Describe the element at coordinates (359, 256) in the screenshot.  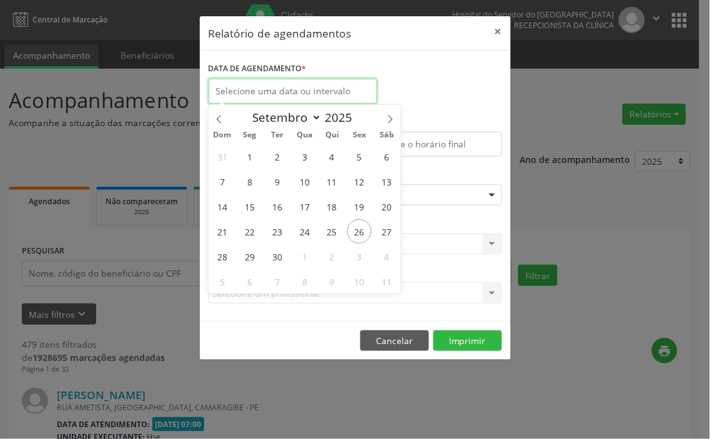
I see `span: Outubro 3, 2025` at that location.